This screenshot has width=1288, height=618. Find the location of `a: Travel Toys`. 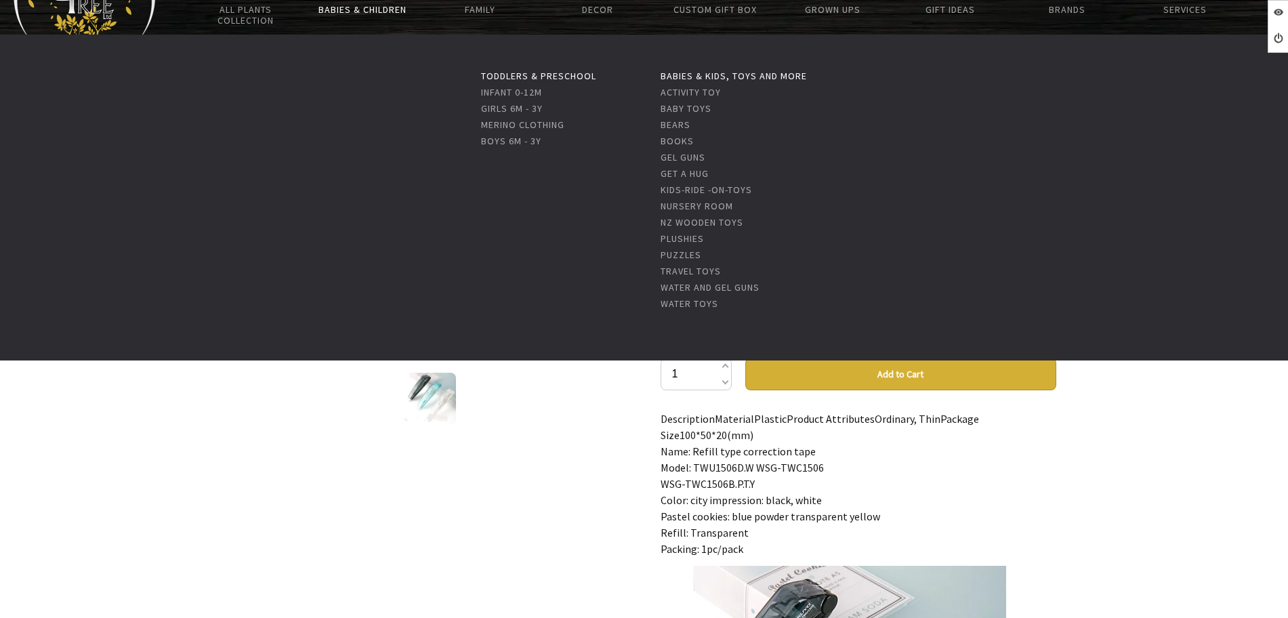

a: Travel Toys is located at coordinates (690, 271).